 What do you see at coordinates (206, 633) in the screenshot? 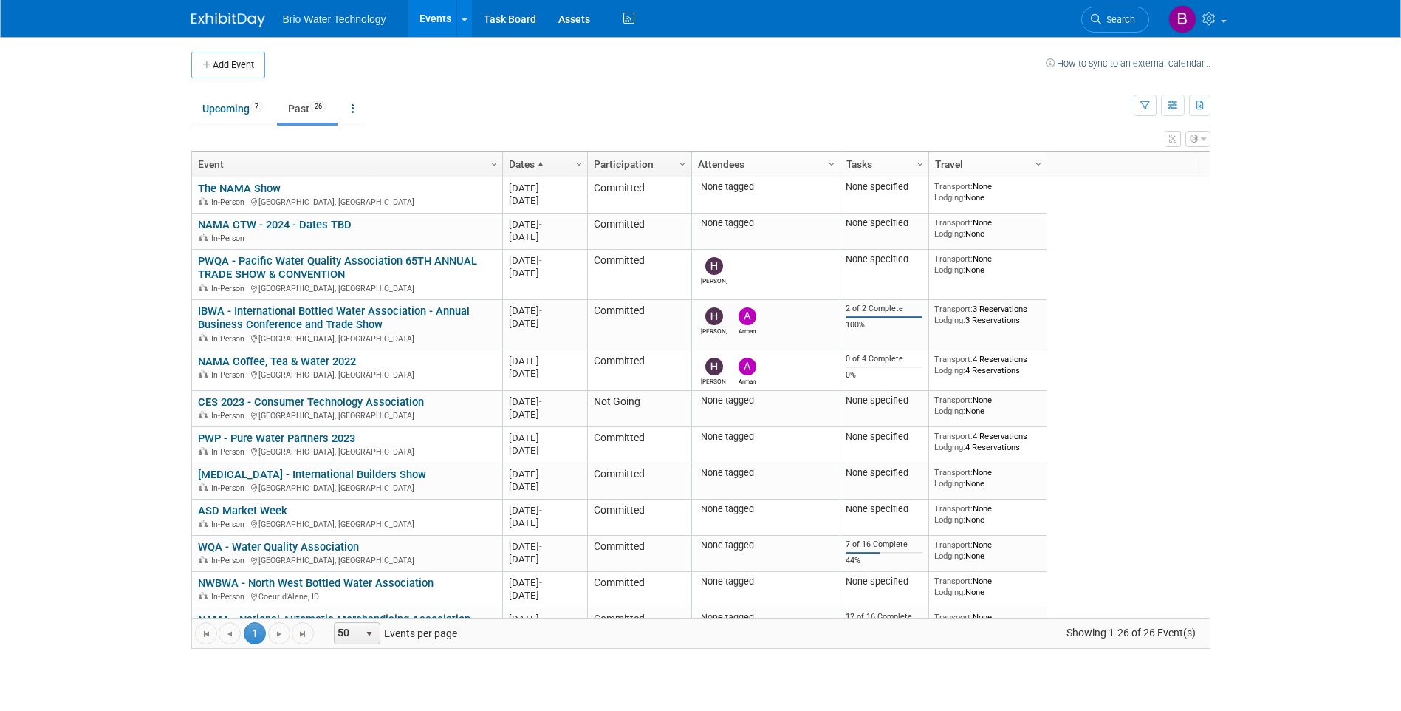
I see `a: Go to the first page` at bounding box center [206, 633].